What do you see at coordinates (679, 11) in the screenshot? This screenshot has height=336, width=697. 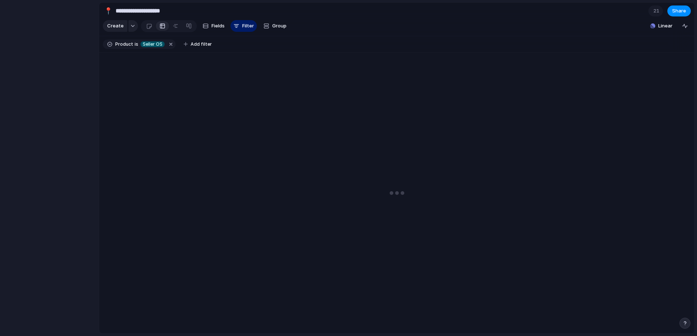 I see `button: Share` at bounding box center [679, 11].